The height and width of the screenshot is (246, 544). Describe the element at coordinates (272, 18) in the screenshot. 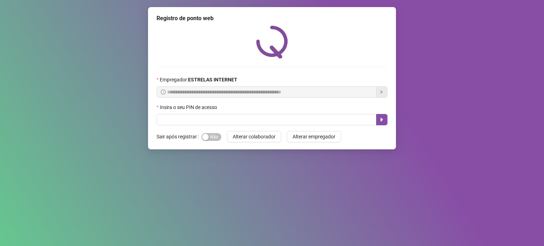

I see `div: Registro de ponto web` at that location.